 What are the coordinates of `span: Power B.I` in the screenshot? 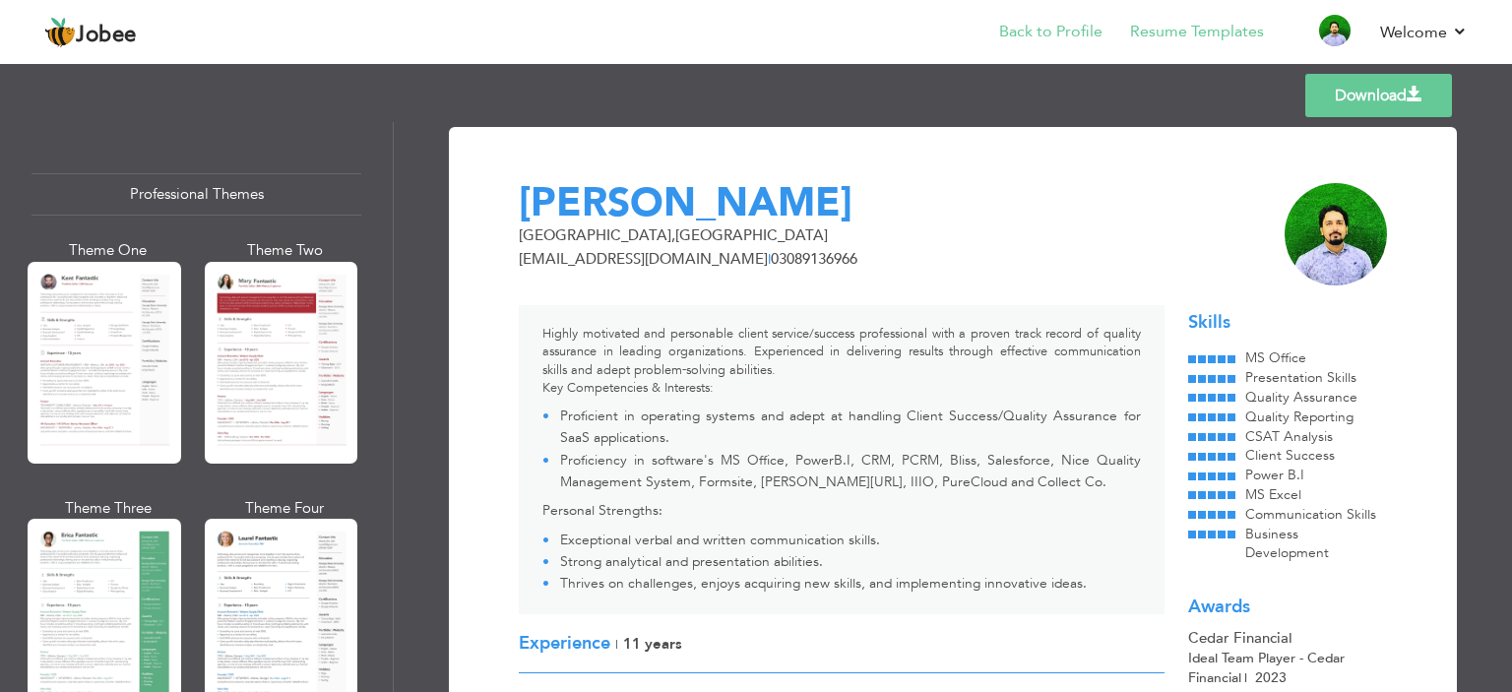 It's located at (1274, 474).